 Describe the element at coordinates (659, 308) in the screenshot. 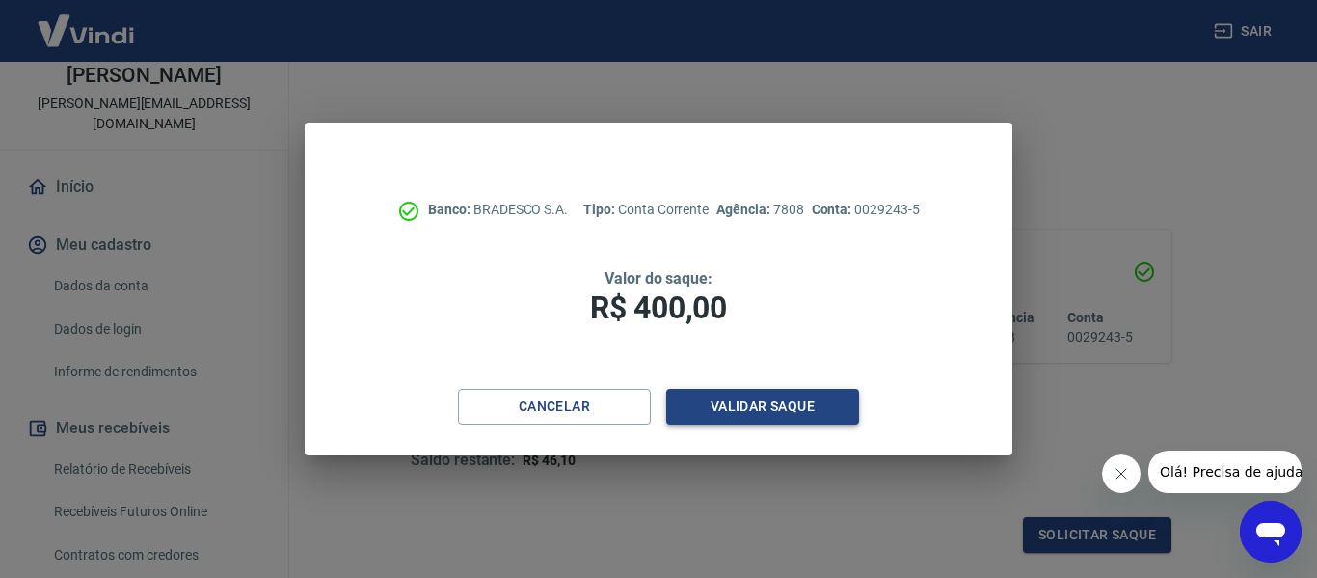

I see `span: R$ 400,00` at that location.